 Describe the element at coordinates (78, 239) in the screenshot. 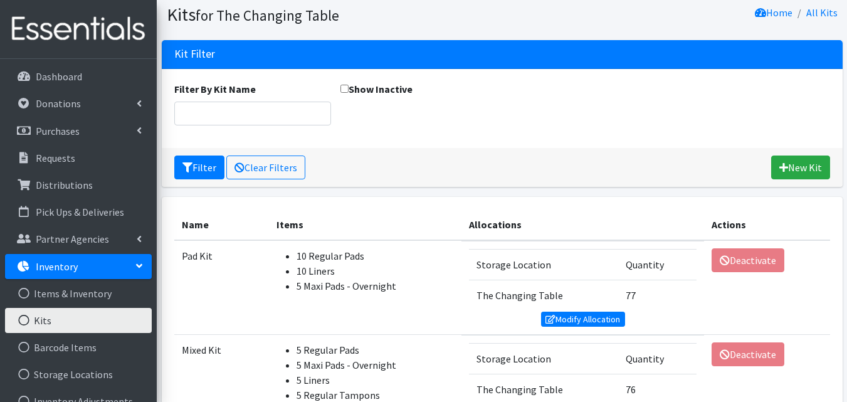

I see `a: Partner Agencies` at that location.